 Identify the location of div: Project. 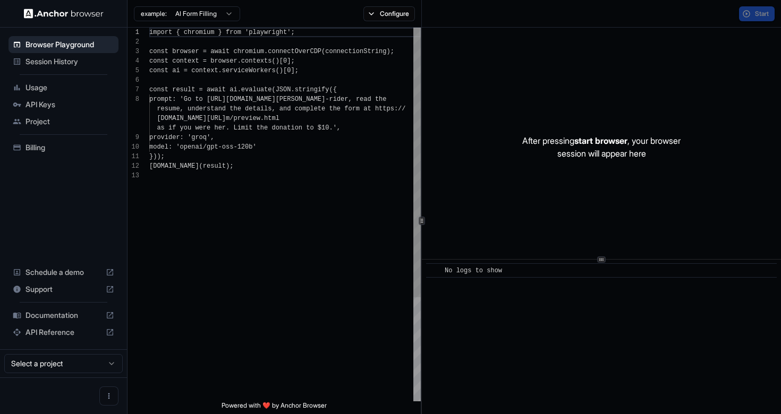
(63, 122).